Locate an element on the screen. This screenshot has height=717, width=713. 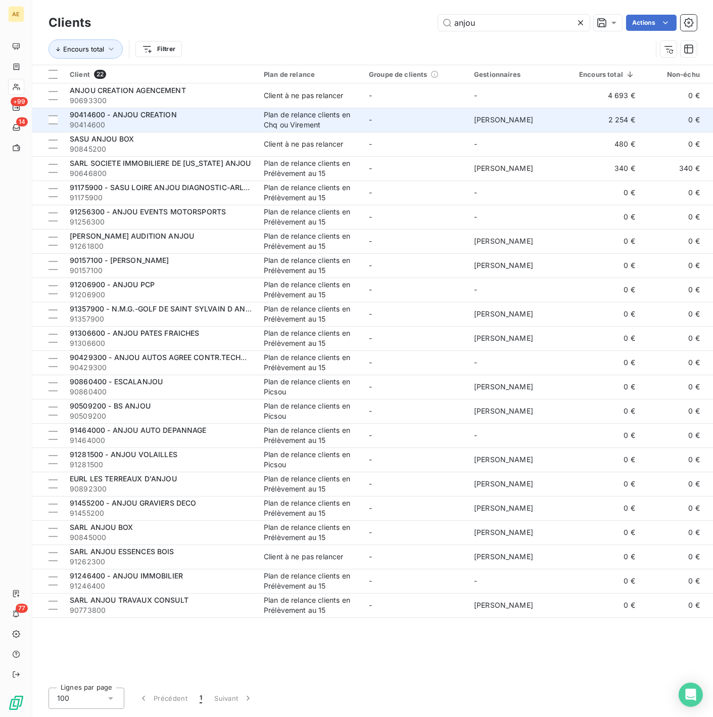
span: 90414600 is located at coordinates (161, 125).